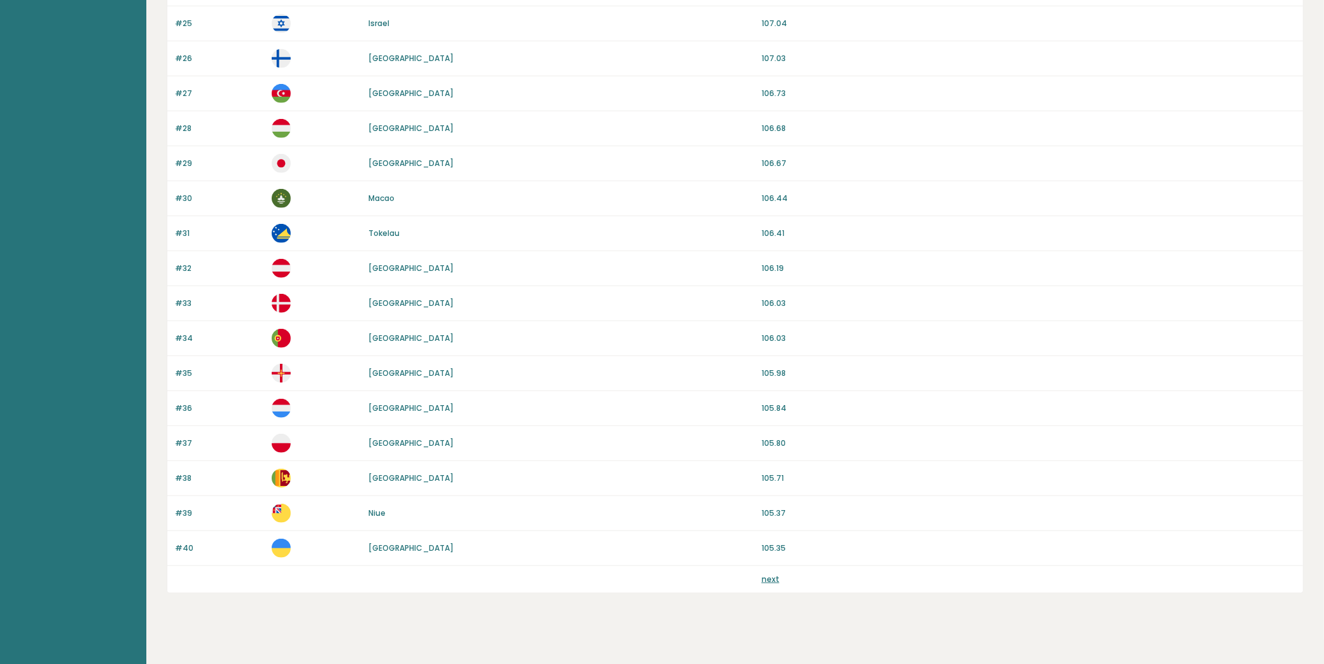 The height and width of the screenshot is (664, 1324). What do you see at coordinates (1028, 513) in the screenshot?
I see `p: 105.37` at bounding box center [1028, 513].